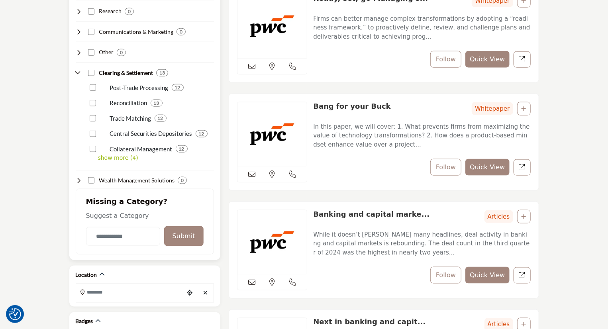 The height and width of the screenshot is (329, 608). Describe the element at coordinates (161, 118) in the screenshot. I see `div: 12 Results For Trade Matching` at that location.